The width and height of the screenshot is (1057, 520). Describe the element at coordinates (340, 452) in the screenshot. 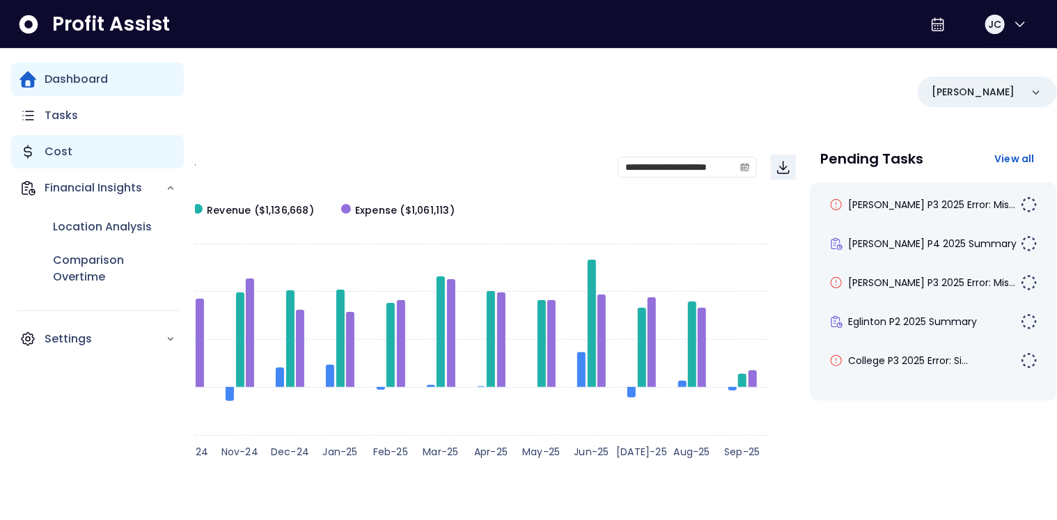

I see `text: Jan-25` at that location.